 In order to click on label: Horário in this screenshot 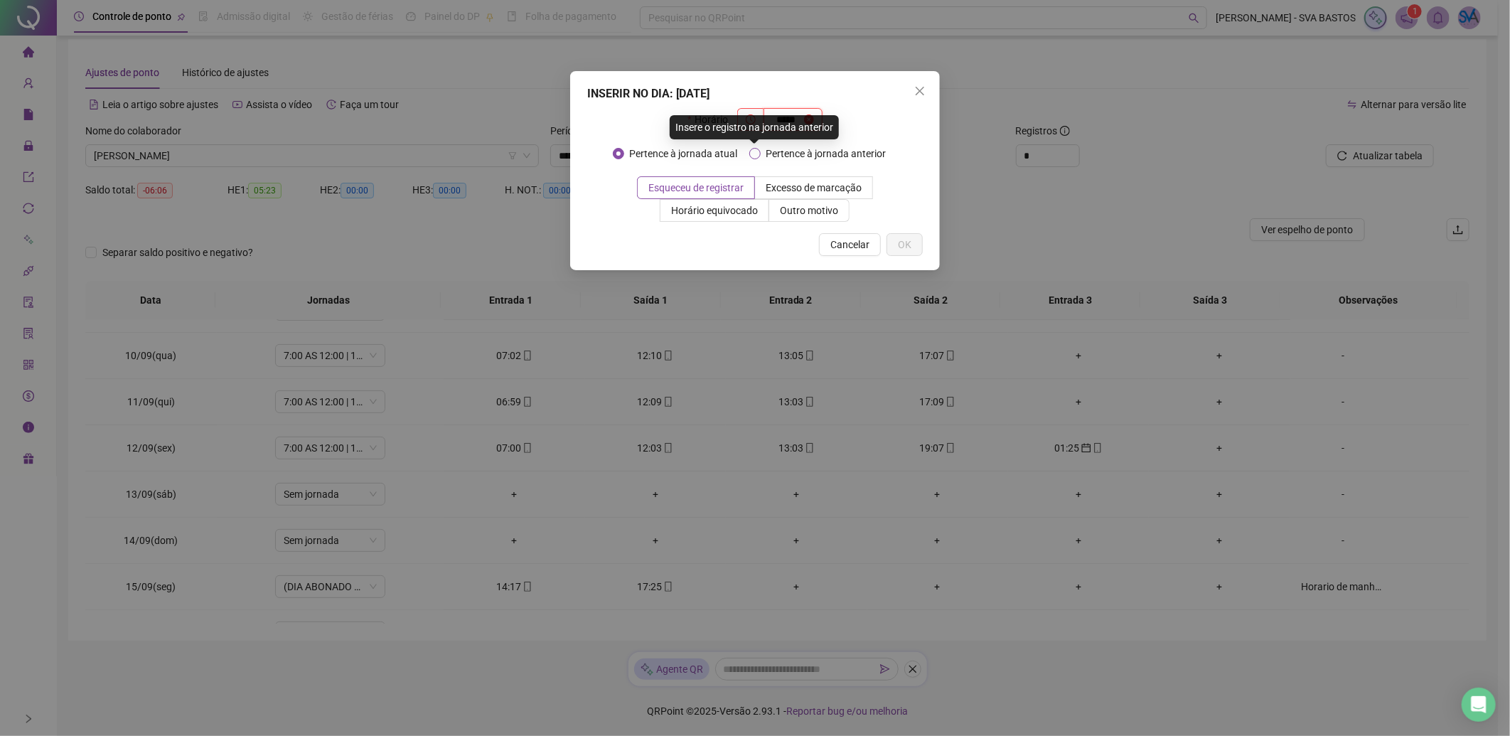, I will do `click(712, 119)`.